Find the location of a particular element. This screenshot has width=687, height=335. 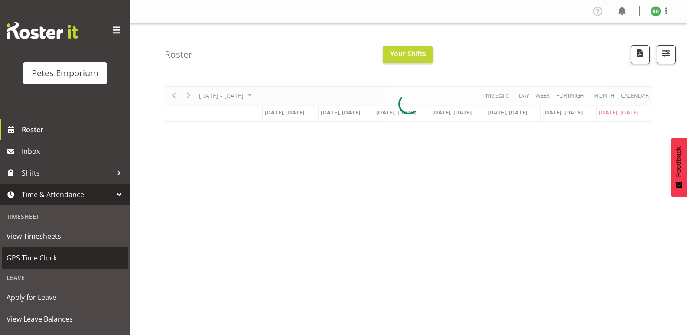

a: View Leave Balances is located at coordinates (65, 319).